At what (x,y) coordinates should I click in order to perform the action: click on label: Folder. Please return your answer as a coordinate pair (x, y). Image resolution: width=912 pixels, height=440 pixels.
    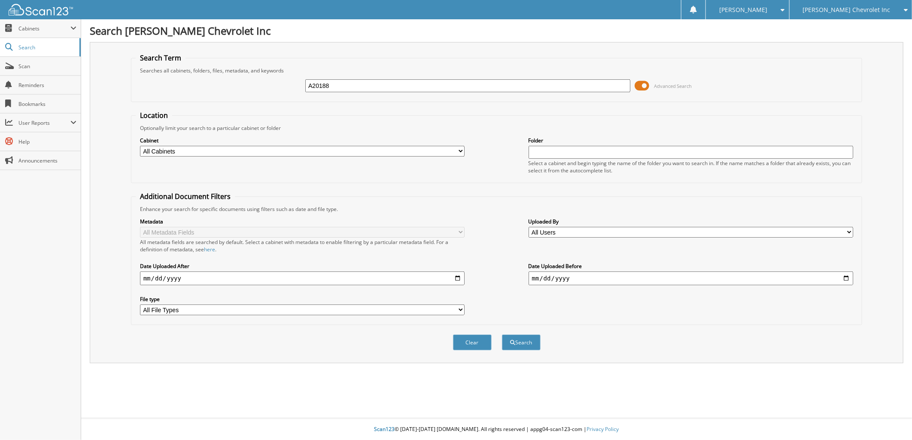
    Looking at the image, I should click on (691, 140).